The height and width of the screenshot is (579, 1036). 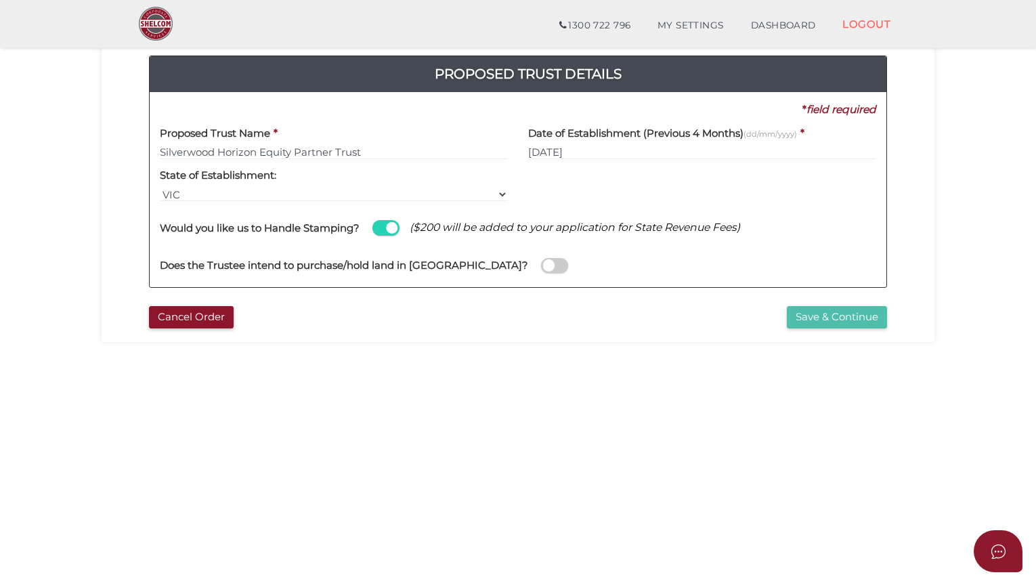 I want to click on button: Open asap, so click(x=999, y=551).